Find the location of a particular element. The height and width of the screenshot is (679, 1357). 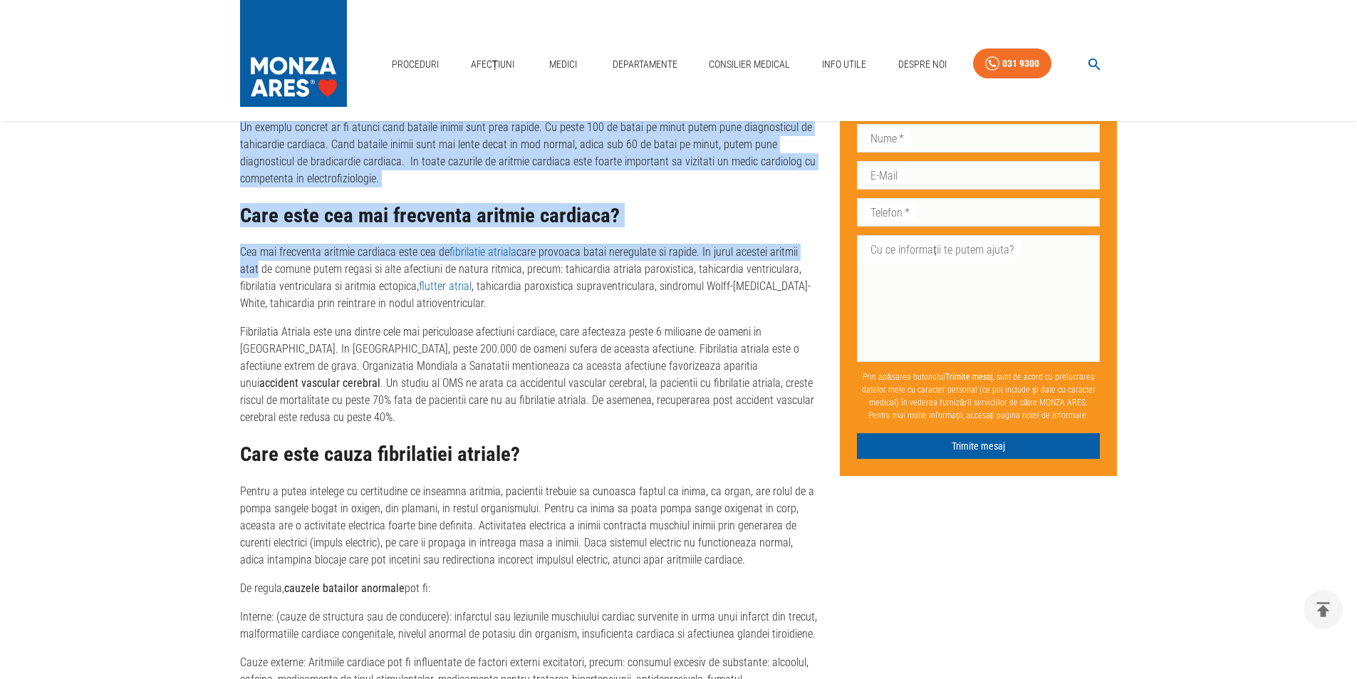

a: fibrilatie atriala is located at coordinates (483, 252).